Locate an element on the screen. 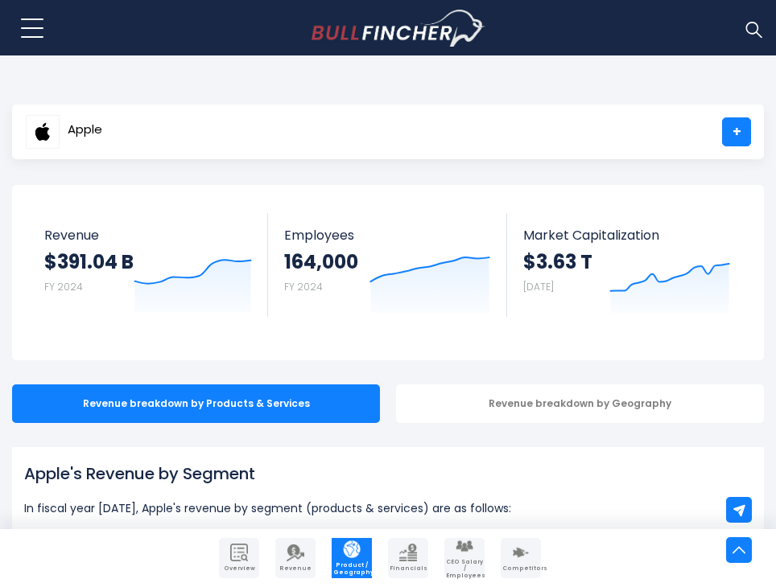 The image size is (776, 587). span: Financials is located at coordinates (408, 569).